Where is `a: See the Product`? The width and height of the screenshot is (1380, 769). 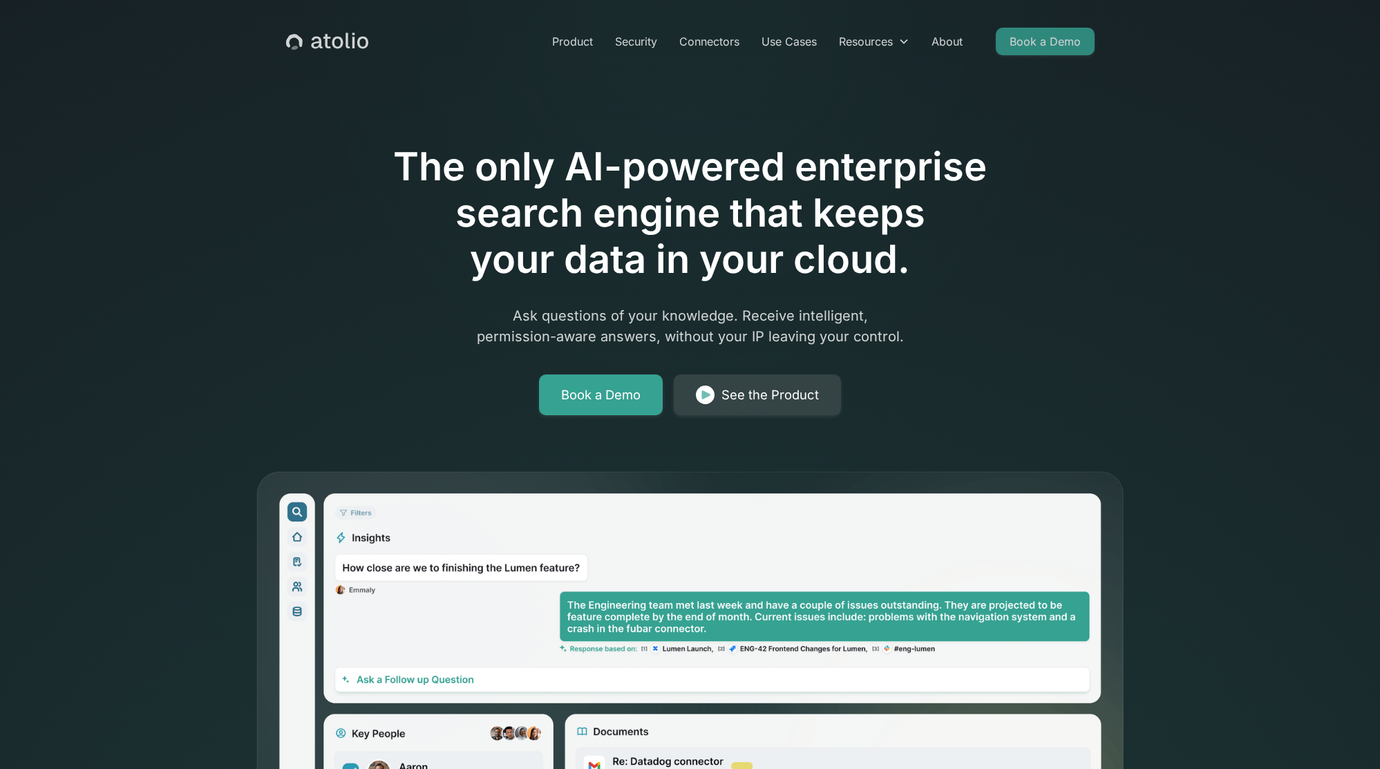 a: See the Product is located at coordinates (758, 395).